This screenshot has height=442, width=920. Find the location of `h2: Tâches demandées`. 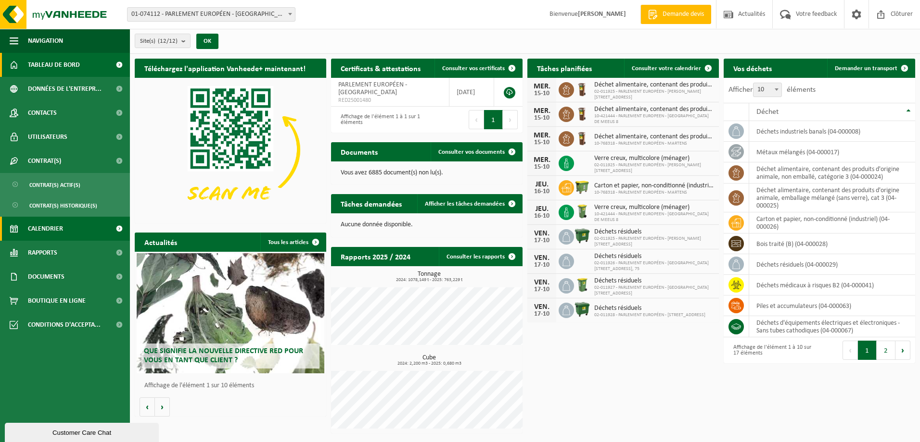

h2: Tâches demandées is located at coordinates (371, 203).